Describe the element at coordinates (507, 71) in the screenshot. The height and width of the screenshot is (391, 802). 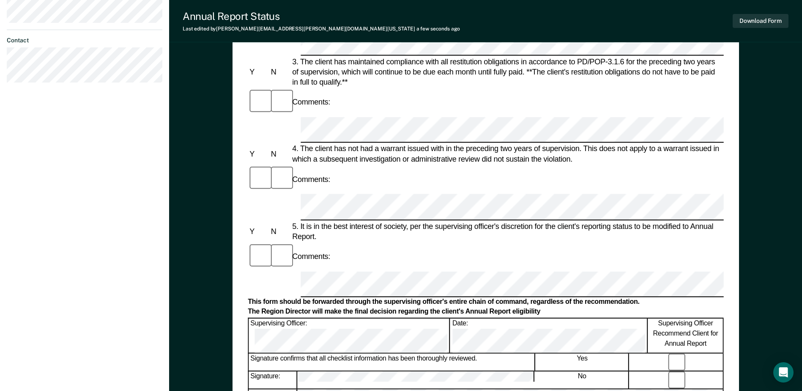
I see `div: 3. The client has maintained compliance with all restitution obligations in accordance to PD/POP-...` at that location.